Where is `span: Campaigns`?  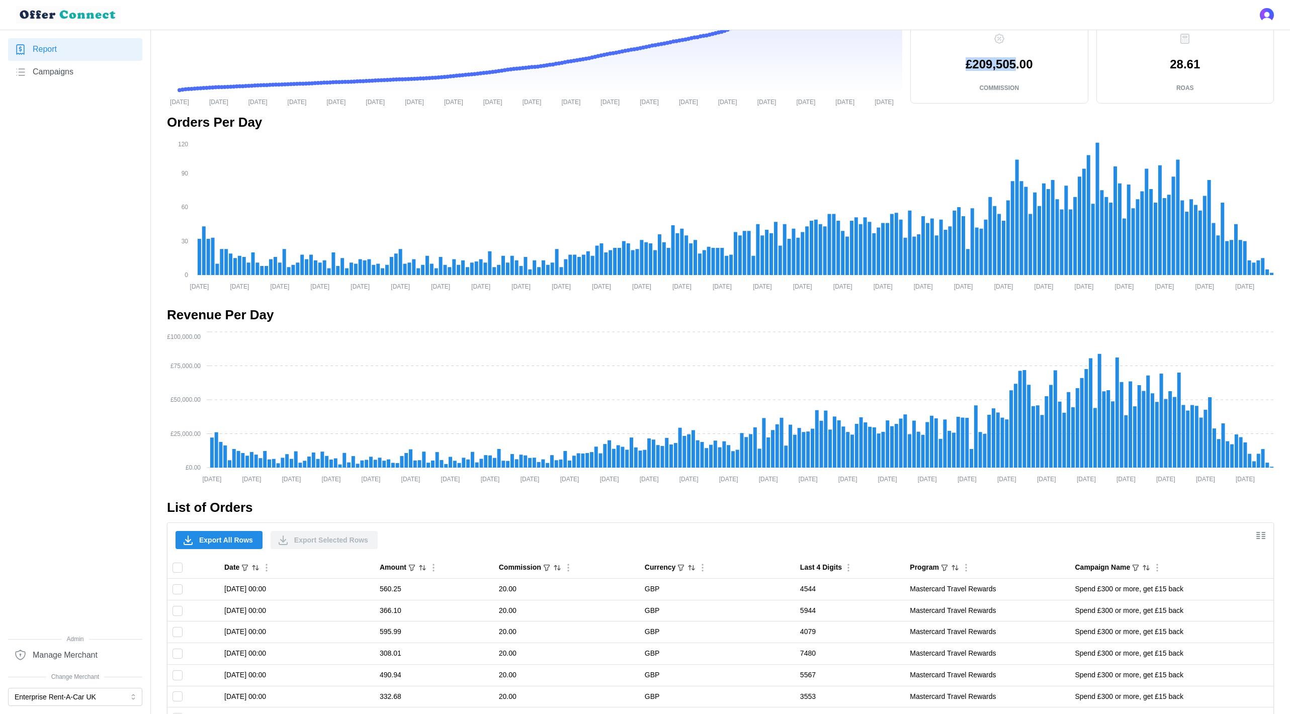
span: Campaigns is located at coordinates (53, 72).